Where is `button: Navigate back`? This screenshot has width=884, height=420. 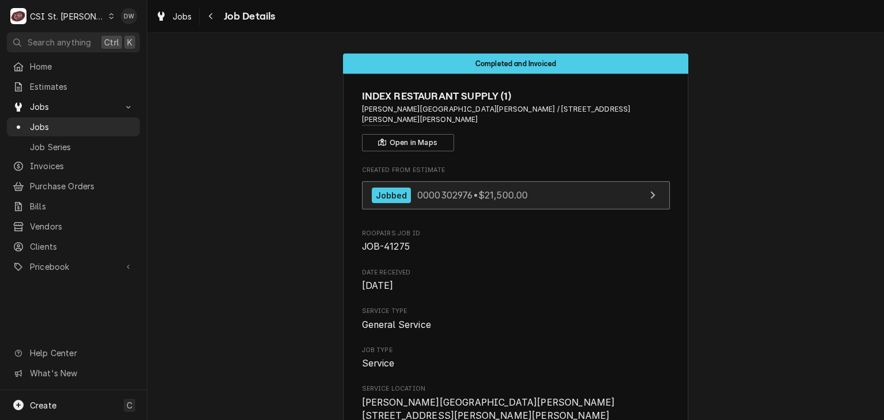 button: Navigate back is located at coordinates (211, 16).